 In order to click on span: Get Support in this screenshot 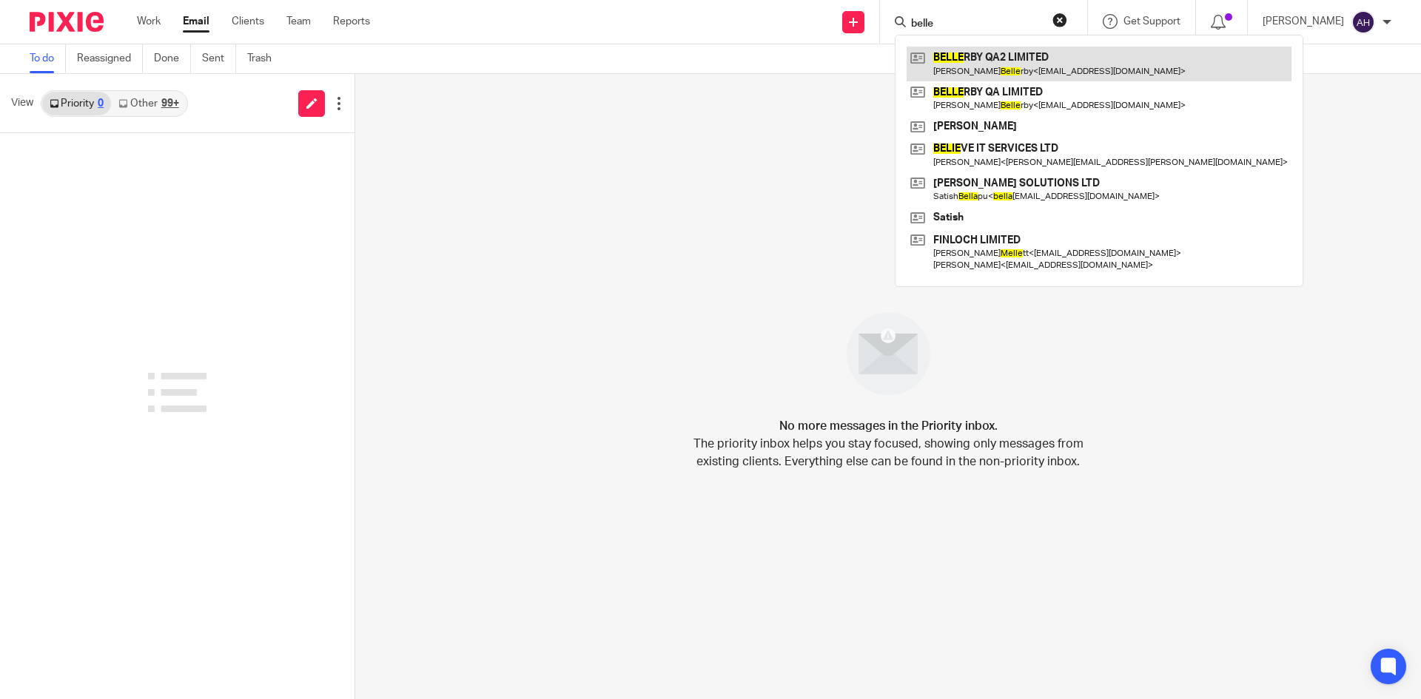, I will do `click(1151, 21)`.